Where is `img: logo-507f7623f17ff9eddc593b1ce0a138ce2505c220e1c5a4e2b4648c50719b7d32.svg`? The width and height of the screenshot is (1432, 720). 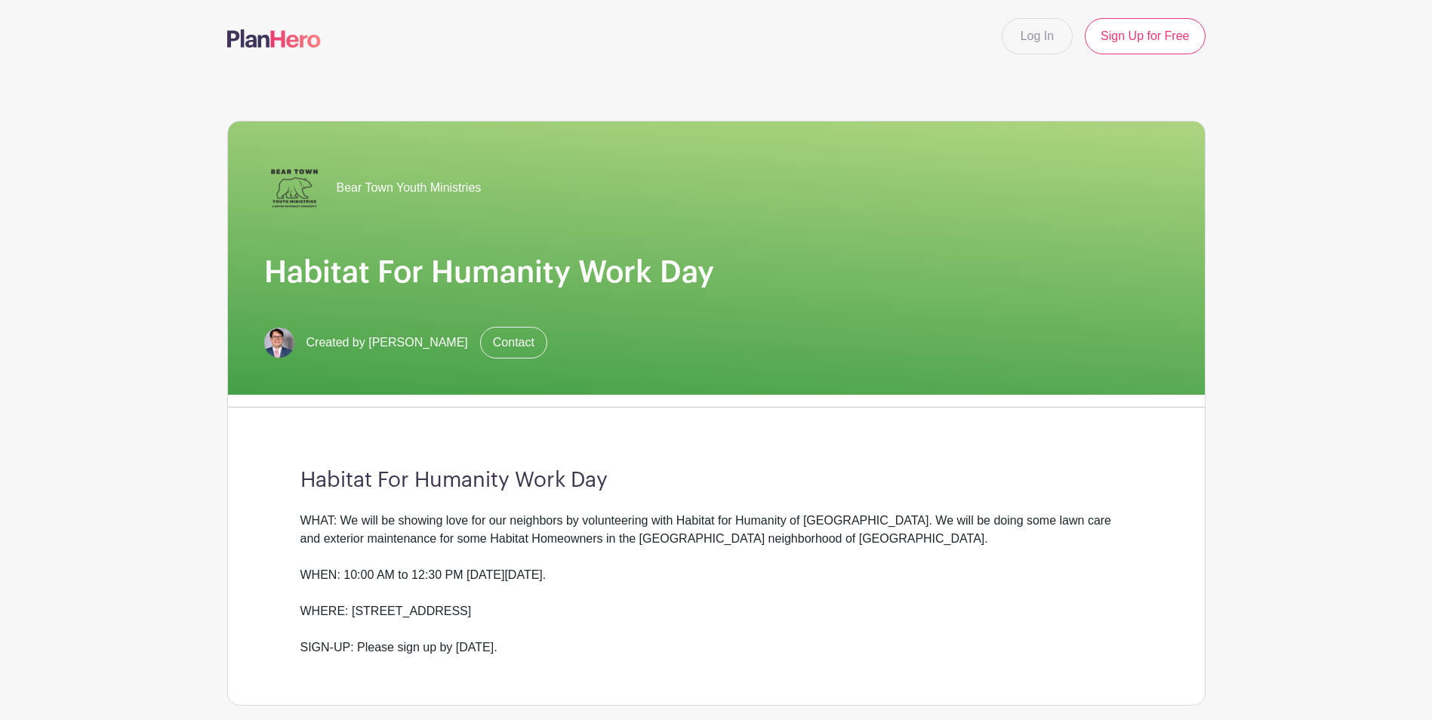
img: logo-507f7623f17ff9eddc593b1ce0a138ce2505c220e1c5a4e2b4648c50719b7d32.svg is located at coordinates (274, 38).